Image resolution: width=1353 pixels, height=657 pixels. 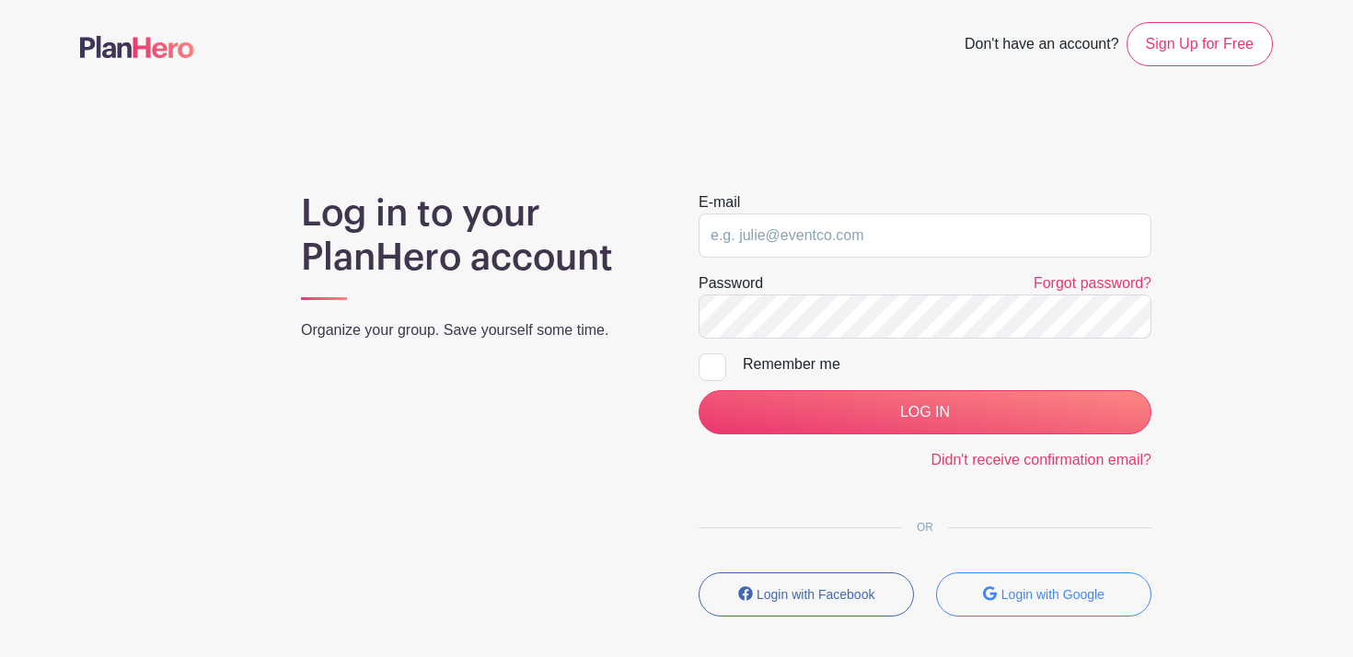 What do you see at coordinates (1092, 283) in the screenshot?
I see `a: Forgot password?` at bounding box center [1092, 283].